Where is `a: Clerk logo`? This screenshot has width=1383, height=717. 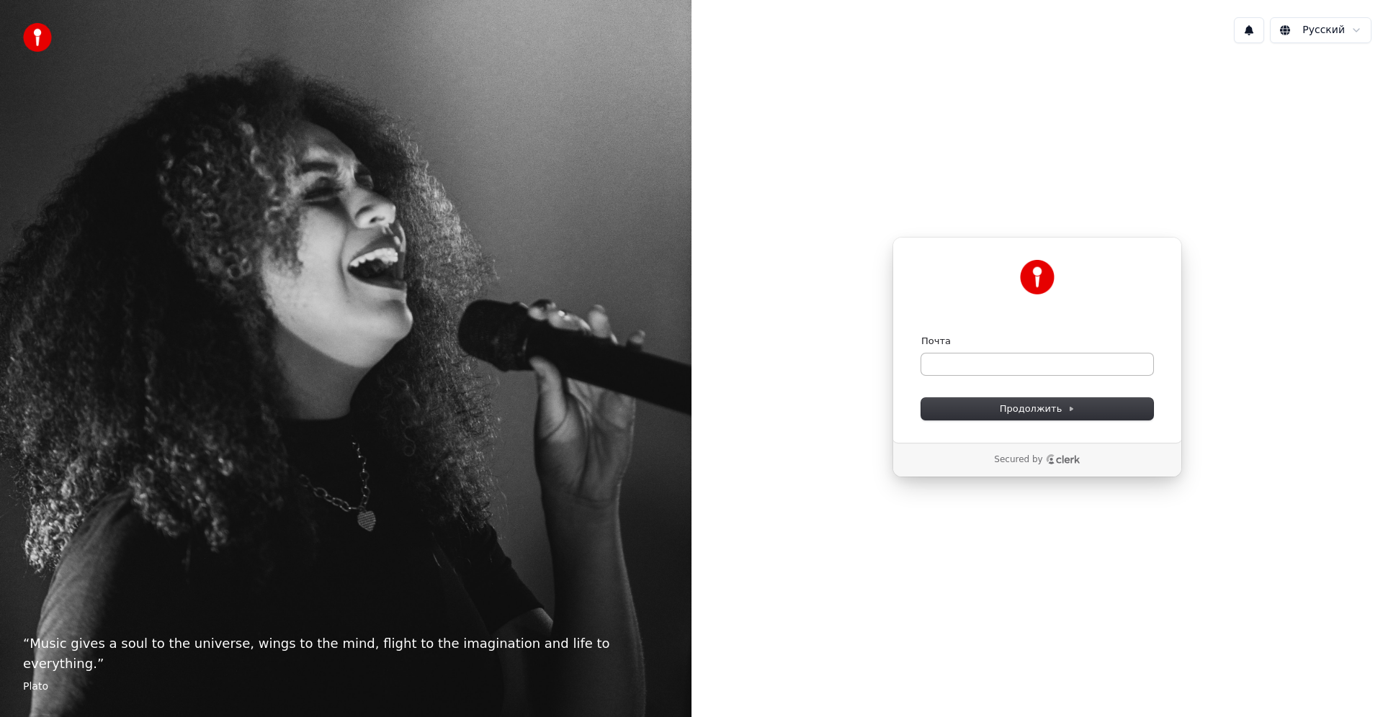 a: Clerk logo is located at coordinates (1063, 459).